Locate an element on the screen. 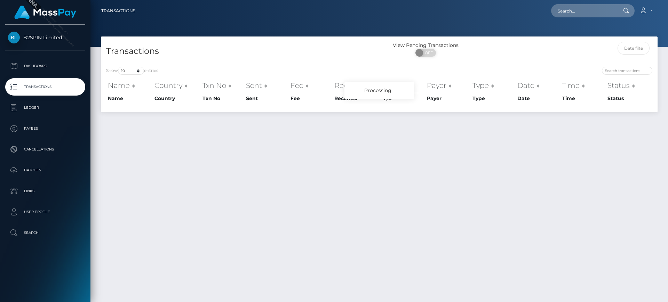 Image resolution: width=668 pixels, height=302 pixels. img: B2SPIN Limited is located at coordinates (14, 38).